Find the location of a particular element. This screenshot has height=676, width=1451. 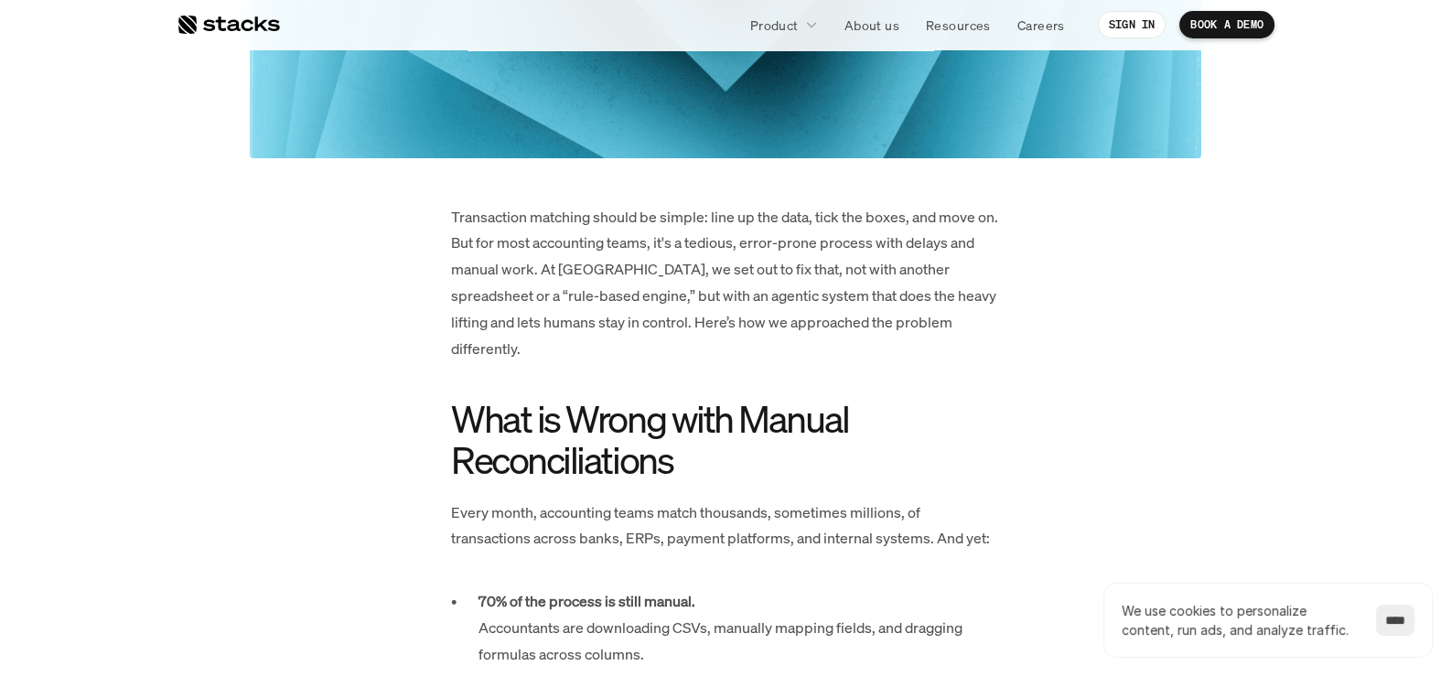

a: BOOK A DEMO is located at coordinates (1227, 25).